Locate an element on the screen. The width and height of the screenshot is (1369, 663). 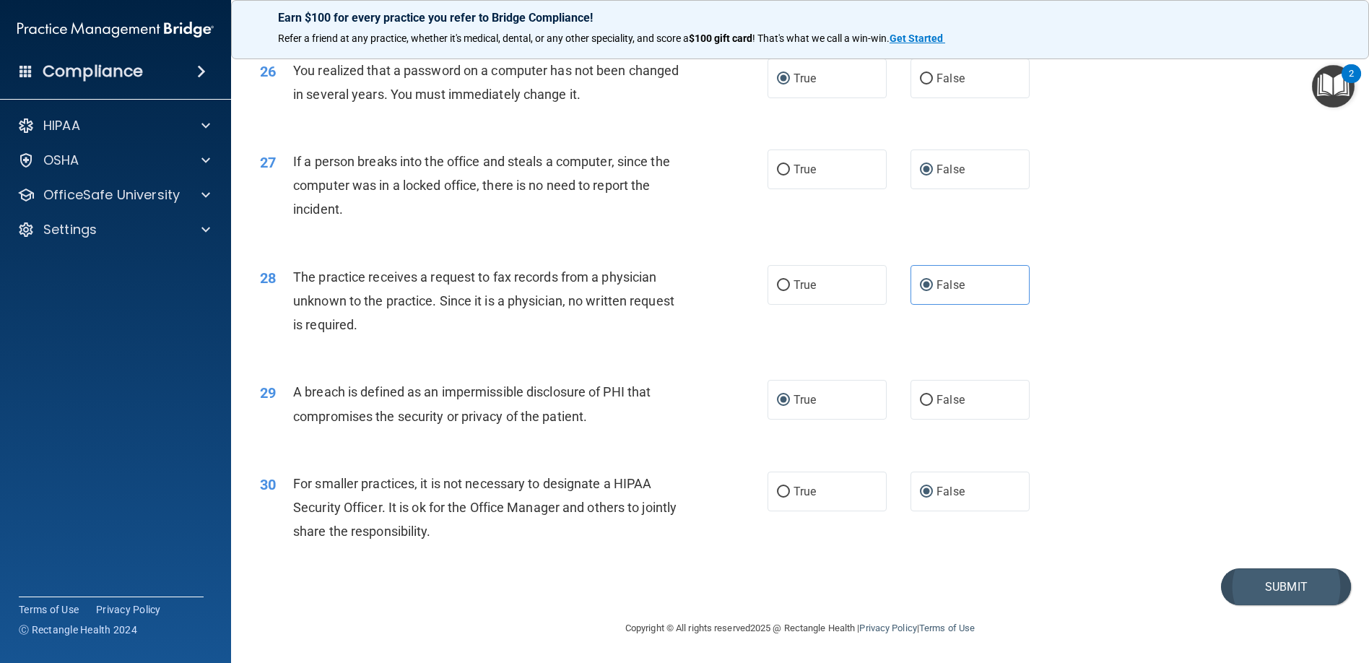
div: Copyright © All rights reserved 2025 @ Rectangle Health | | is located at coordinates (800, 628).